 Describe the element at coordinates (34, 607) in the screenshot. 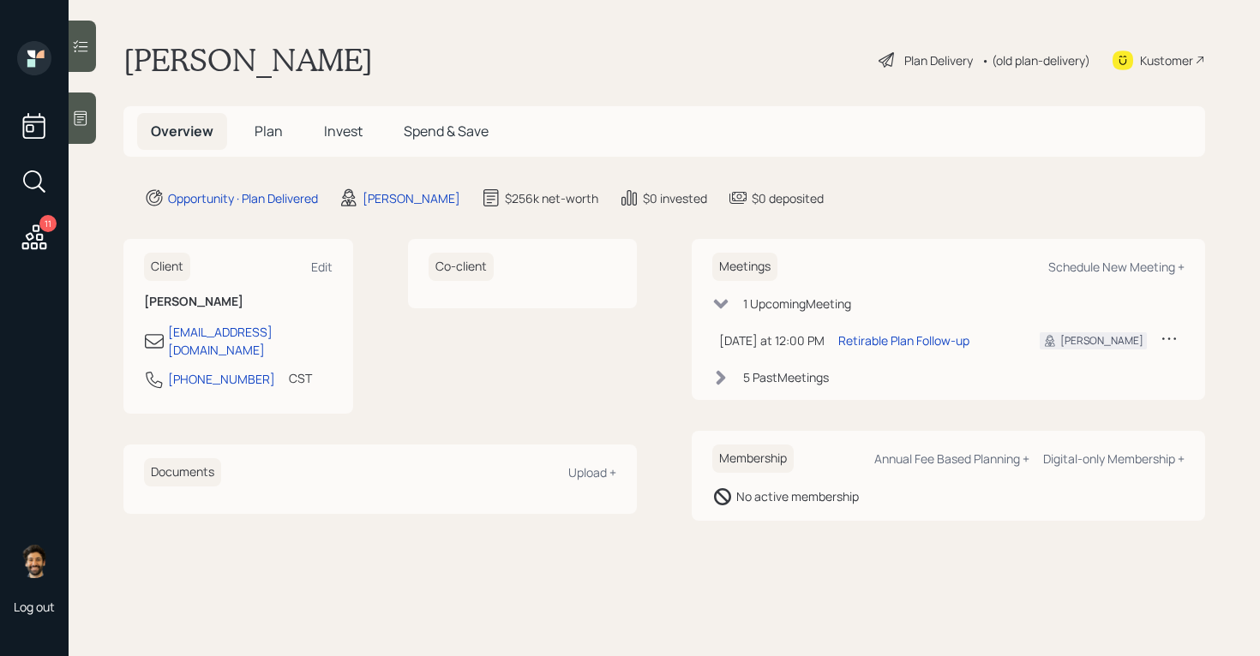

I see `div: Log out` at that location.